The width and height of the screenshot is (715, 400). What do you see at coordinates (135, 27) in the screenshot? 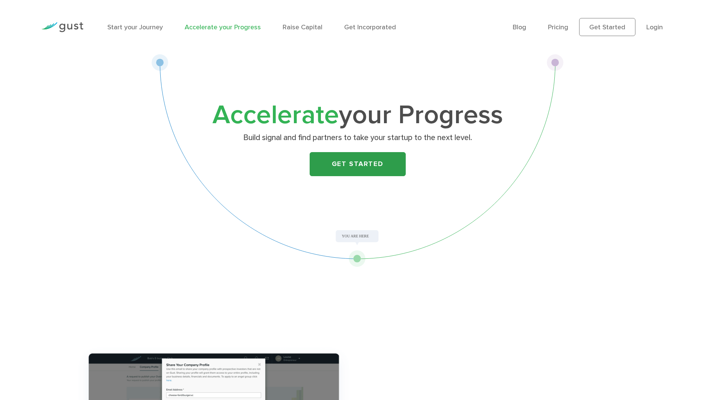
I see `a: Start your Journey` at bounding box center [135, 27].